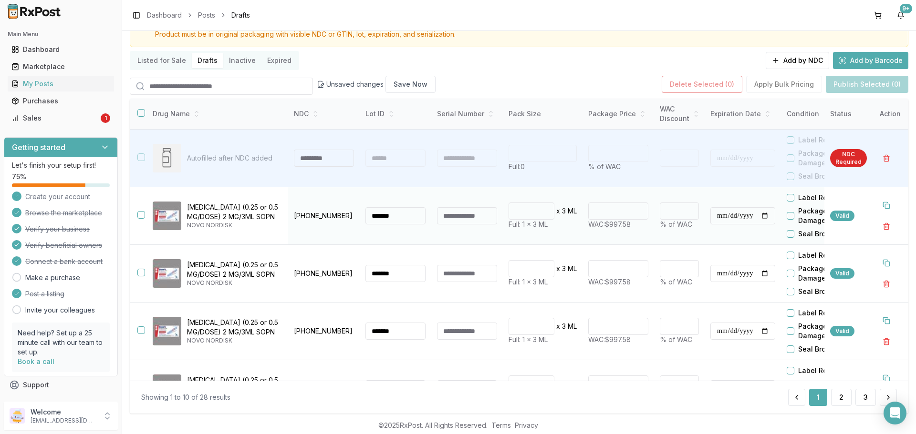 This screenshot has width=916, height=434. Describe the element at coordinates (52, 278) in the screenshot. I see `a: Make a purchase` at that location.